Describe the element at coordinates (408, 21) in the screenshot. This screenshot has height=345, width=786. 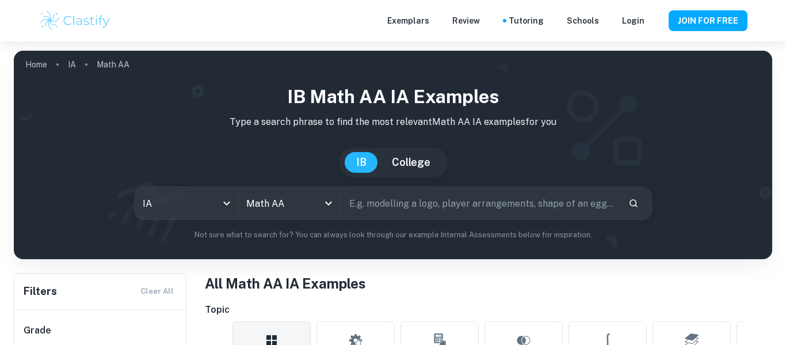
I see `p: Exemplars` at that location.